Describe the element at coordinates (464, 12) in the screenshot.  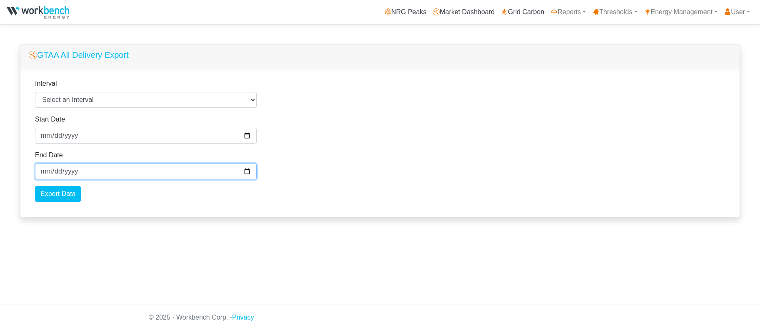
I see `a: Market Dashboard` at that location.